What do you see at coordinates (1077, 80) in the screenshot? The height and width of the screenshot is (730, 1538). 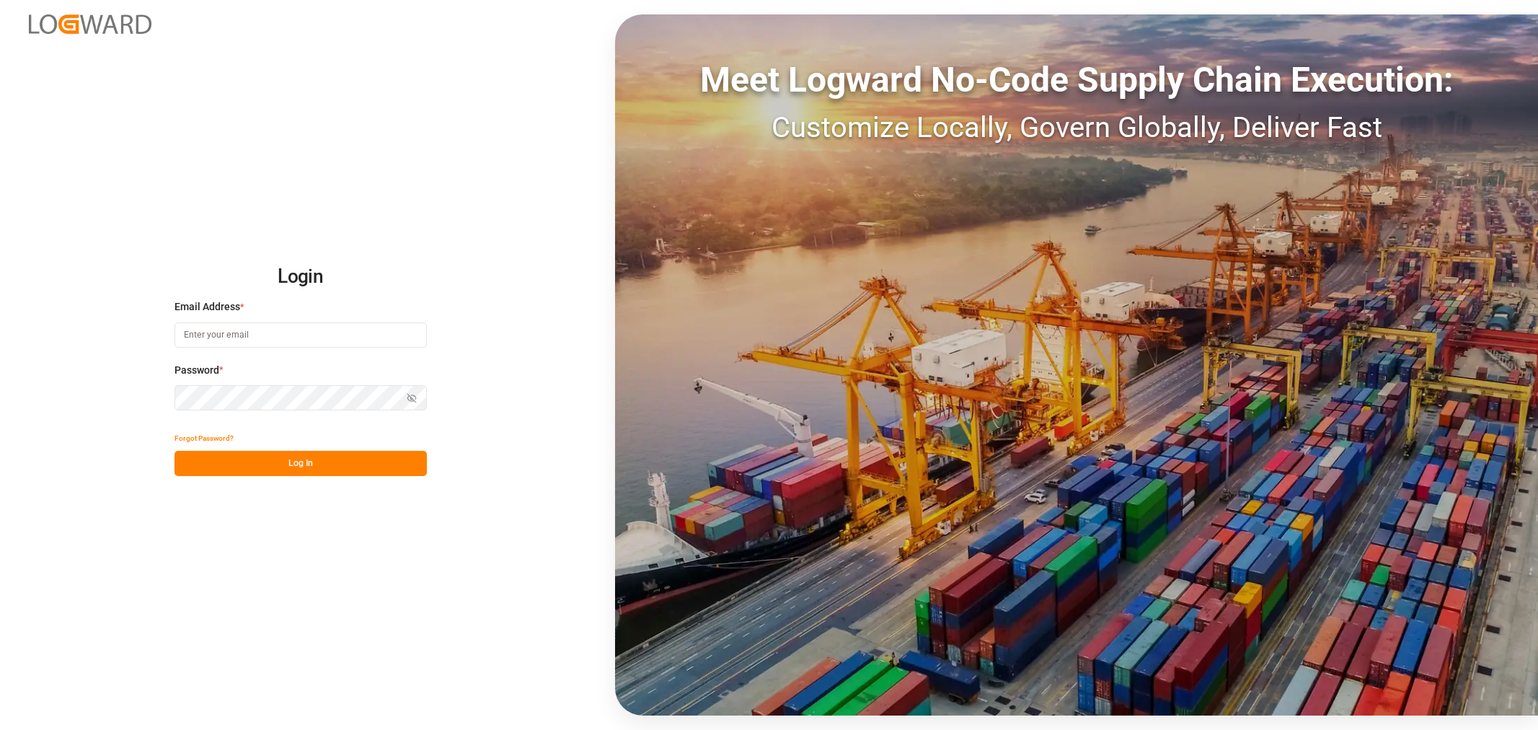 I see `div: Meet Logward No-Code Supply Chain Execution:` at bounding box center [1077, 80].